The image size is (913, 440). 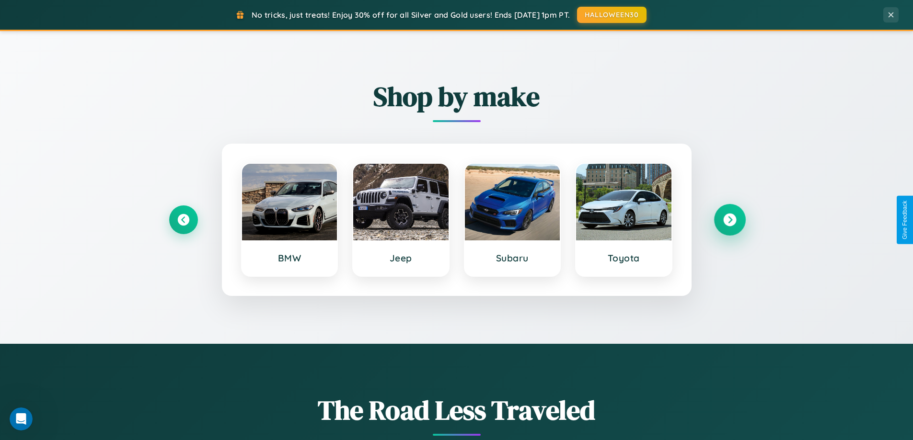 I want to click on h3: Subaru, so click(x=512, y=258).